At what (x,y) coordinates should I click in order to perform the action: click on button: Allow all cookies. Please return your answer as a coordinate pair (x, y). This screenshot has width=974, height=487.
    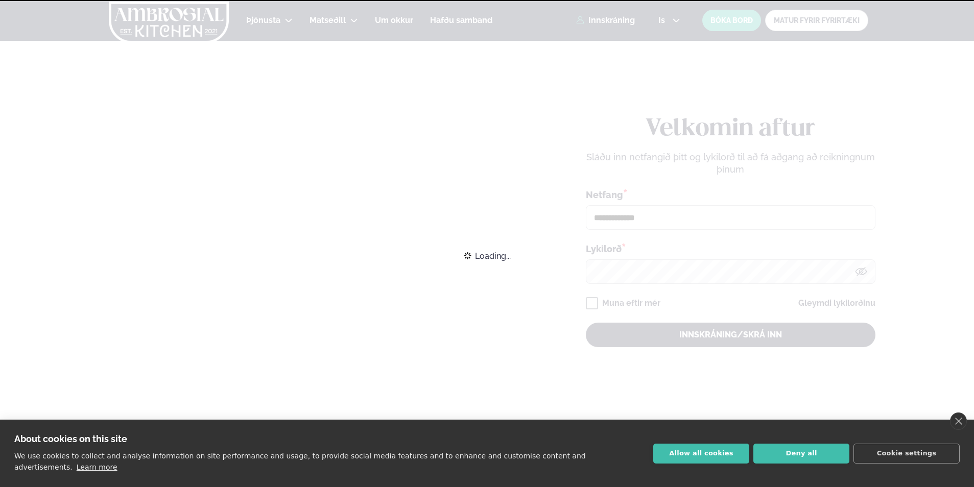
    Looking at the image, I should click on (701, 454).